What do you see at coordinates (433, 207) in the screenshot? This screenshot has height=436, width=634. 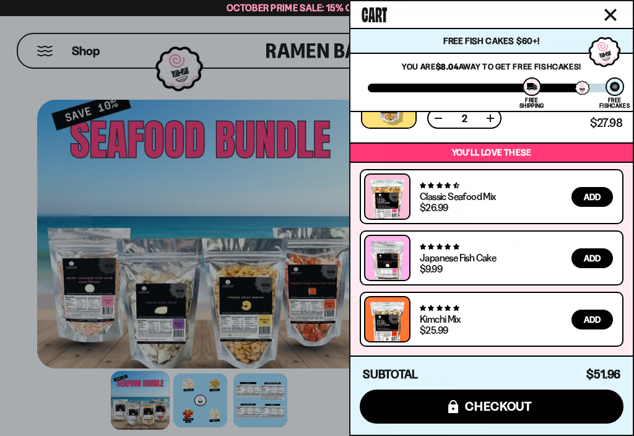 I see `div: $26.99` at bounding box center [433, 207].